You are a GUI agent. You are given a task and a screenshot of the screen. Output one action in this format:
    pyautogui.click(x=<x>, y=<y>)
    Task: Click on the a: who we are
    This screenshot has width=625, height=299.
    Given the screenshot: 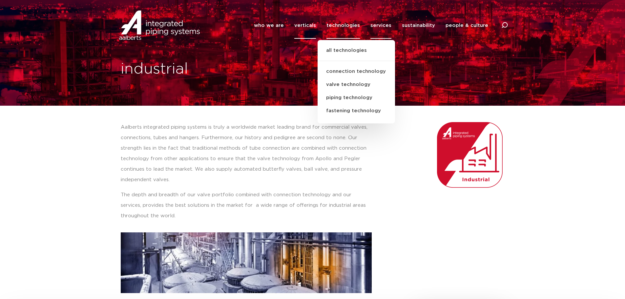 What is the action you would take?
    pyautogui.click(x=269, y=25)
    